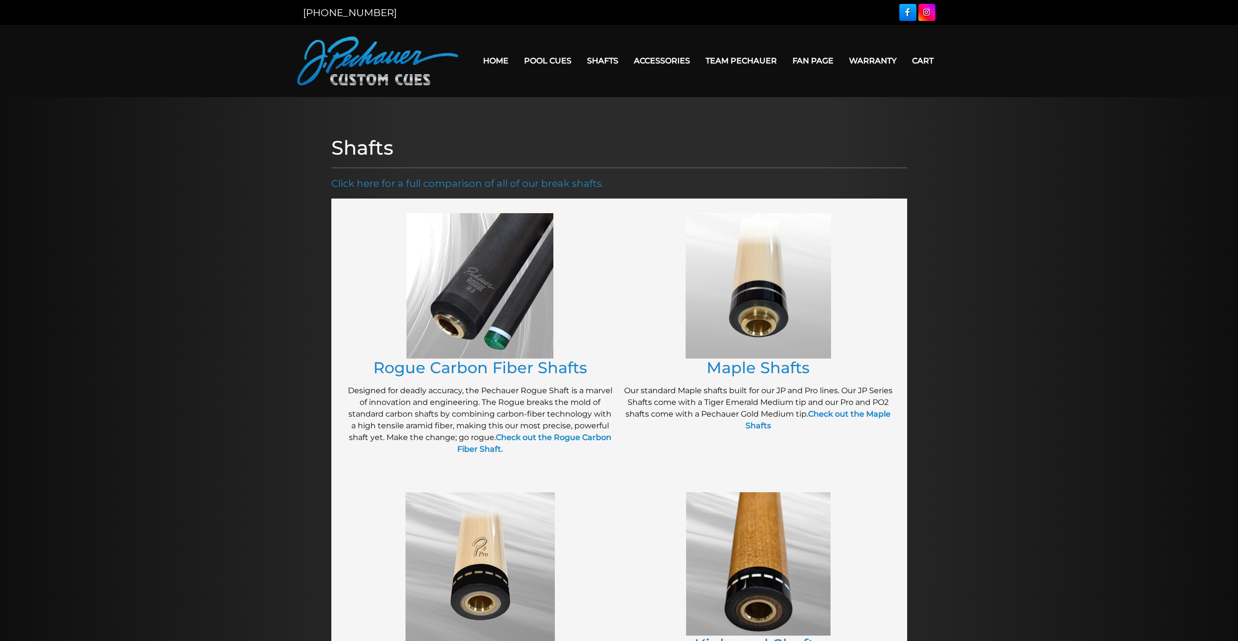 This screenshot has height=641, width=1238. Describe the element at coordinates (873, 61) in the screenshot. I see `a: Warranty` at that location.